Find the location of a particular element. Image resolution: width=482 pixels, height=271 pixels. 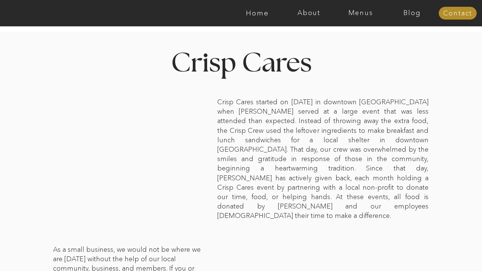

nav: Menus is located at coordinates (361, 13).